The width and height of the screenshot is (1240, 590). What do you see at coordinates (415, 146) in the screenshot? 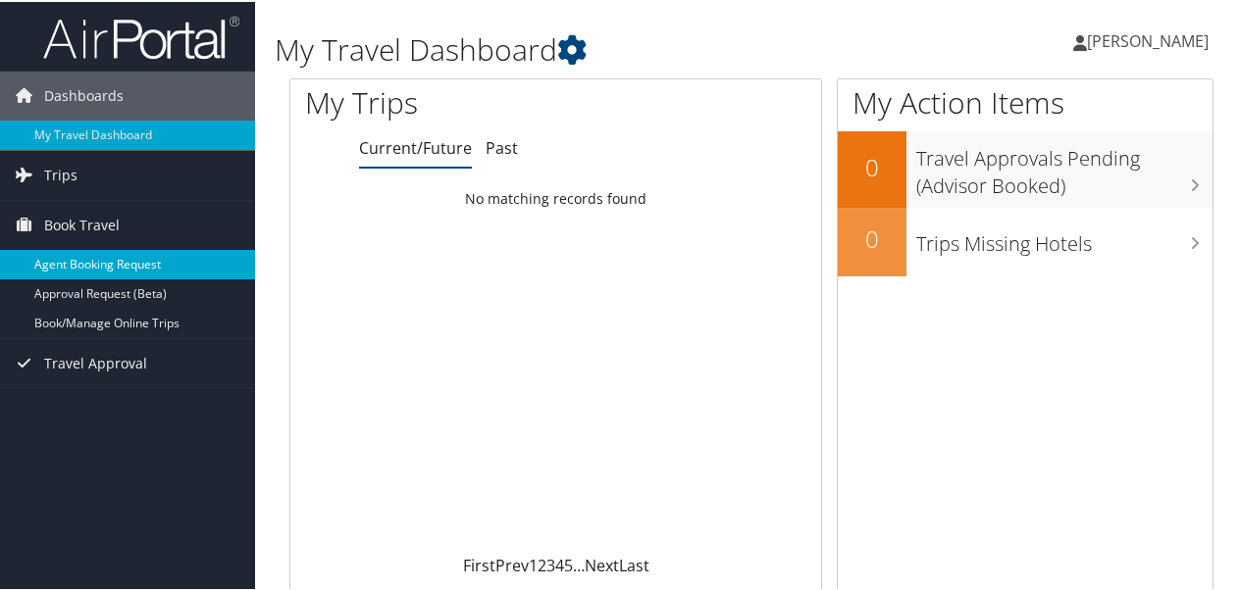
I see `a: Current/Future` at bounding box center [415, 146].